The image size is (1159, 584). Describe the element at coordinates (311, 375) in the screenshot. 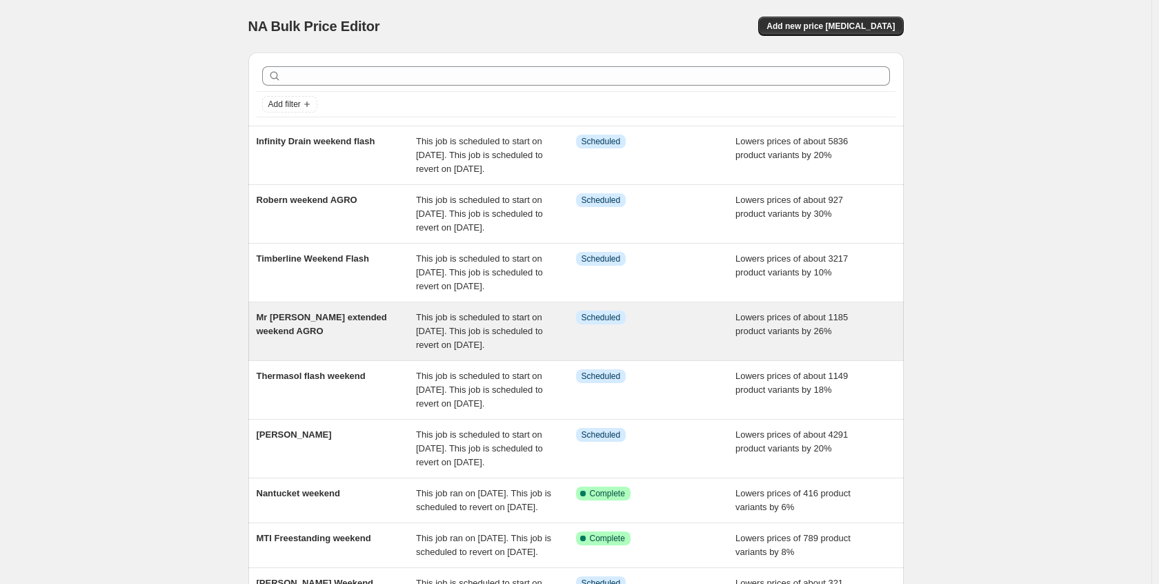

I see `span: Thermasol flash weekend` at that location.